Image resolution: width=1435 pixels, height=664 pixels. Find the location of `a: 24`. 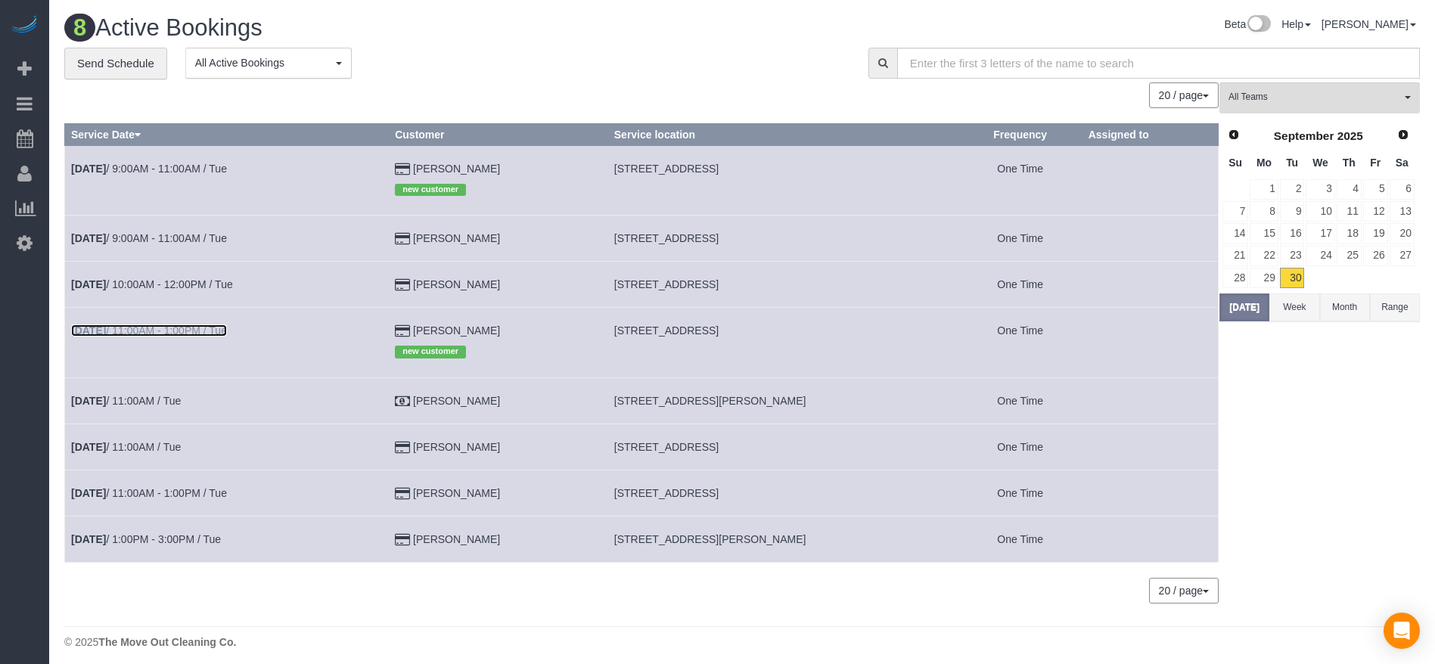

a: 24 is located at coordinates (1320, 256).